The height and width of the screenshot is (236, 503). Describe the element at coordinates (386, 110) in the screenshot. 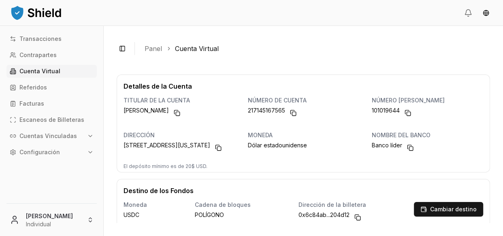

I see `font: 101019644` at that location.